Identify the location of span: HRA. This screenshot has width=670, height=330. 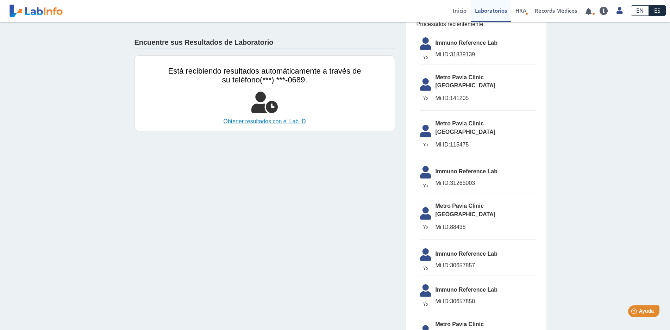
(521, 11).